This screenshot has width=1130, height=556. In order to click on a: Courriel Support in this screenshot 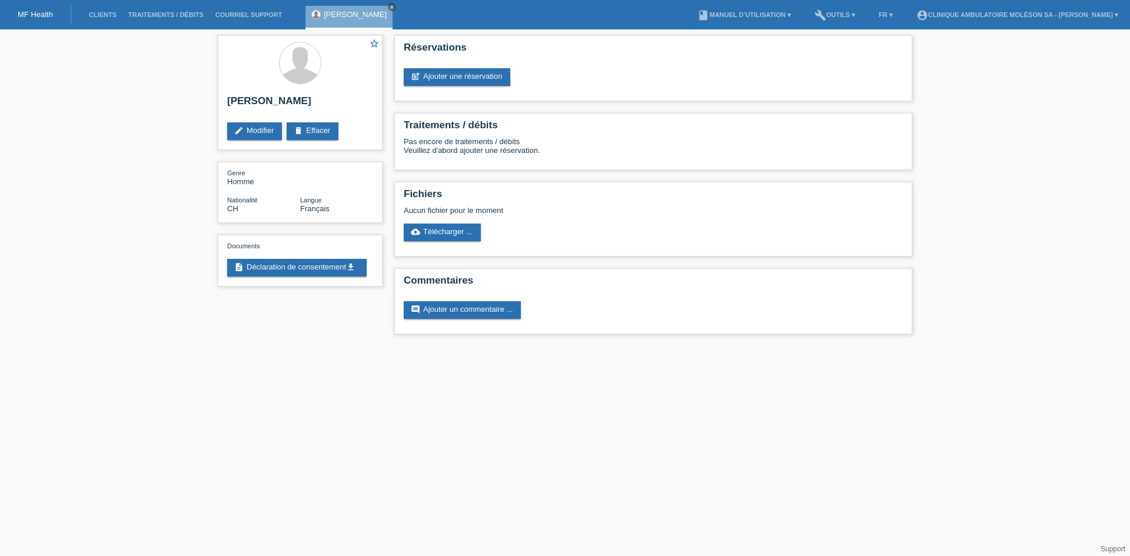, I will do `click(248, 15)`.